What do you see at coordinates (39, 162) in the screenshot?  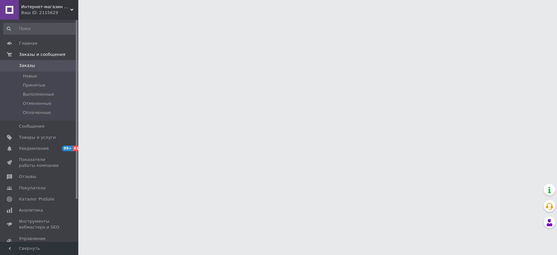 I see `span: Показатели работы компании` at bounding box center [39, 162].